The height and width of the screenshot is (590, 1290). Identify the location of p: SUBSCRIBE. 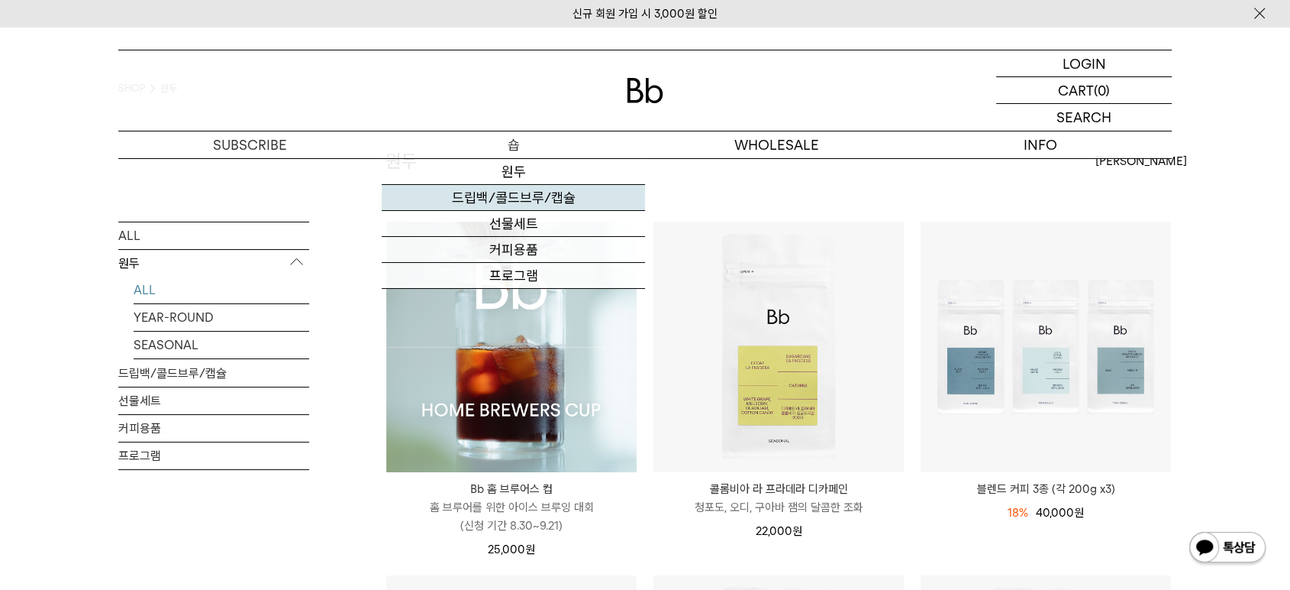
(250, 144).